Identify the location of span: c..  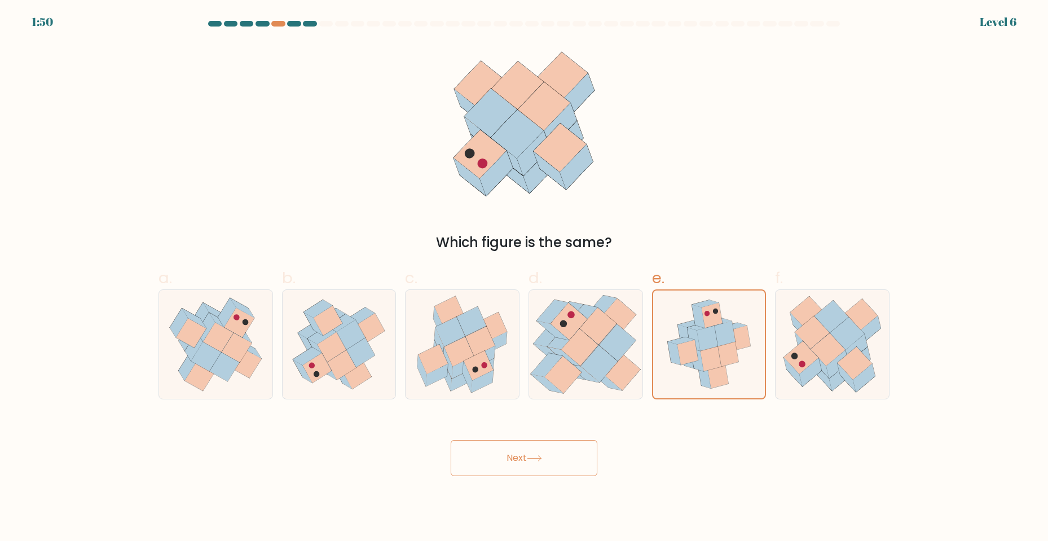
(411, 277).